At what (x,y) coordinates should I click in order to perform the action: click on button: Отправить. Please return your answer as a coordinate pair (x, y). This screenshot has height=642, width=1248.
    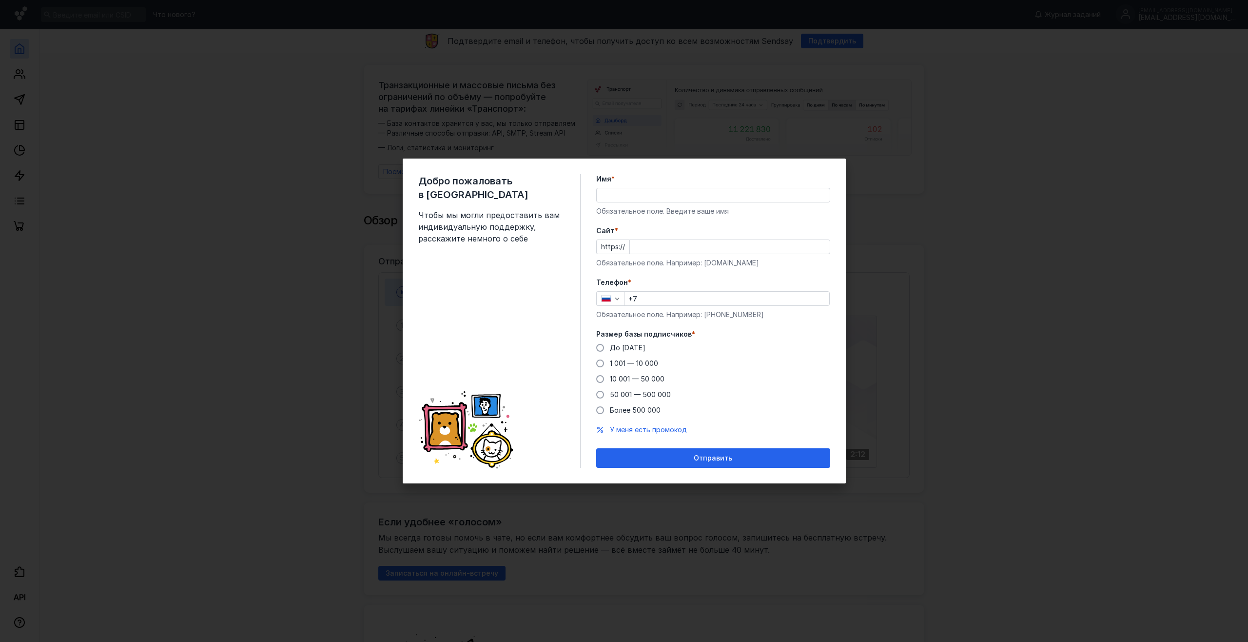
    Looking at the image, I should click on (713, 458).